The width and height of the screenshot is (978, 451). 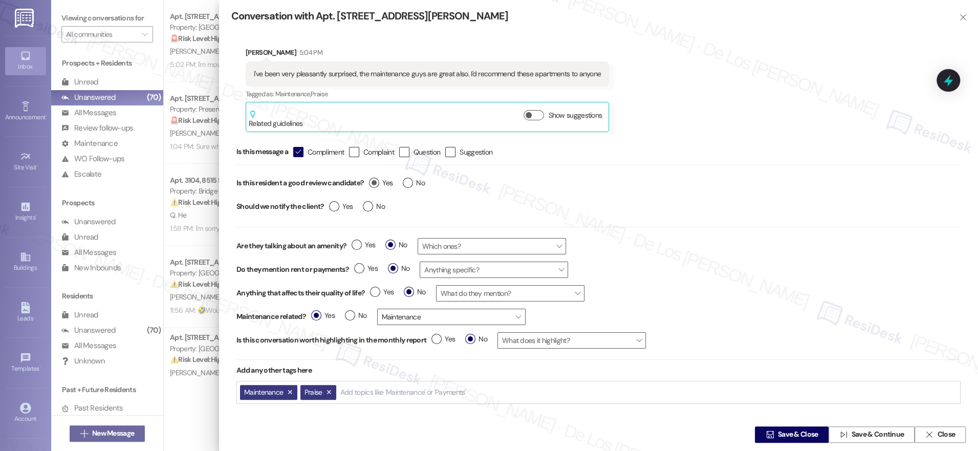 I want to click on span: What do they mention?, so click(x=510, y=293).